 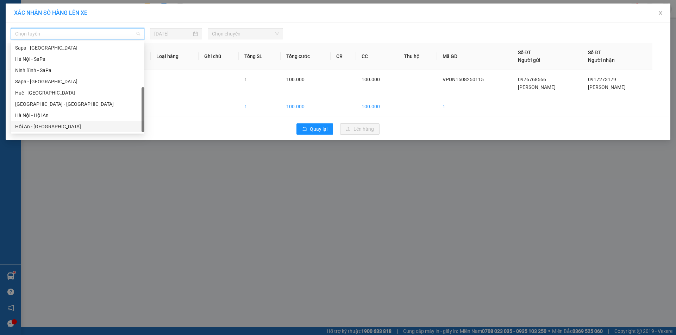 What do you see at coordinates (77, 59) in the screenshot?
I see `div: Hà Nội - SaPa` at bounding box center [77, 59].